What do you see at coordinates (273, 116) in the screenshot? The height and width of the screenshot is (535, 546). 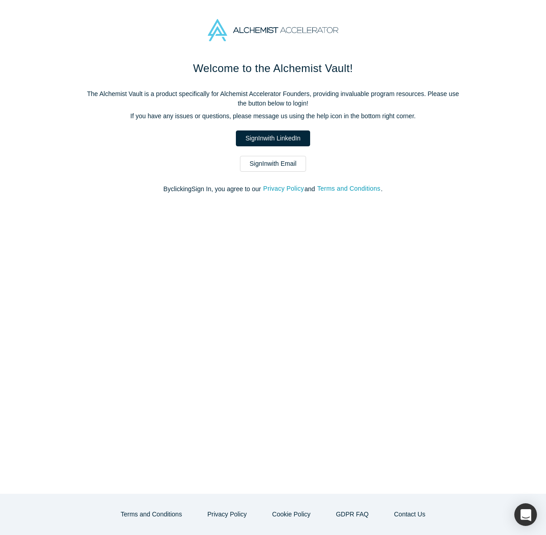 I see `p: If you have any issues or questions, please message us using the help icon in the bottom right co...` at bounding box center [273, 116].